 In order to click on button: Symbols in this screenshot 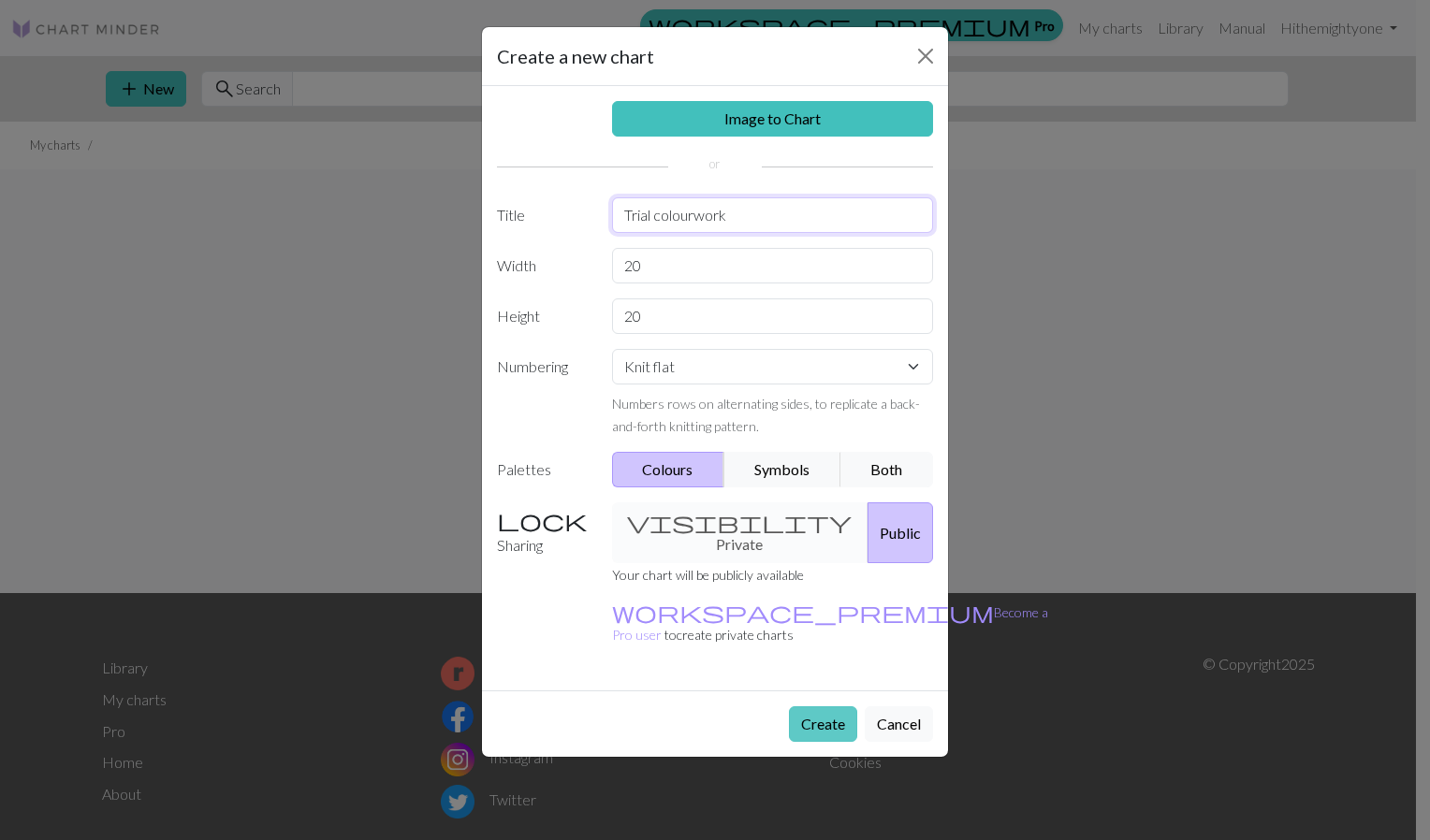, I will do `click(782, 470)`.